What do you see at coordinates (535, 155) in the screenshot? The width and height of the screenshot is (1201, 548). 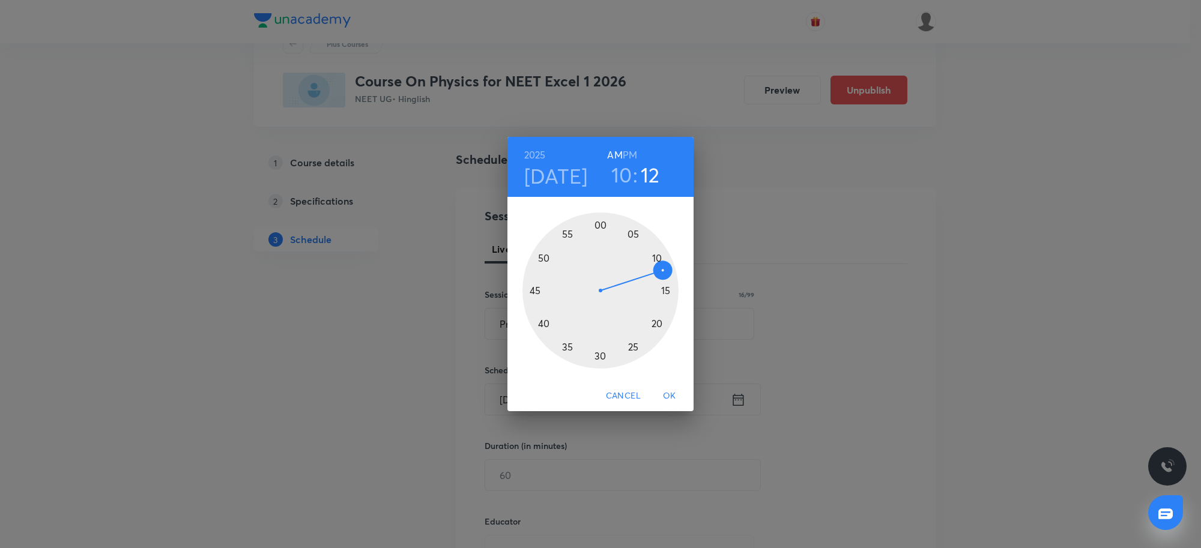 I see `button: 2025` at bounding box center [535, 155].